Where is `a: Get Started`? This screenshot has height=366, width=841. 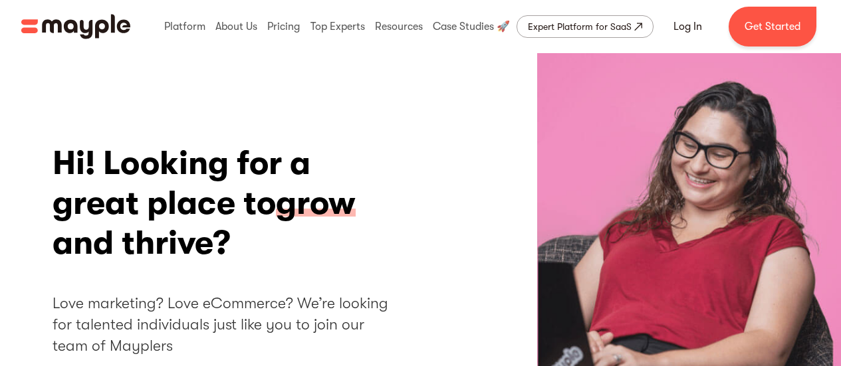
a: Get Started is located at coordinates (772, 27).